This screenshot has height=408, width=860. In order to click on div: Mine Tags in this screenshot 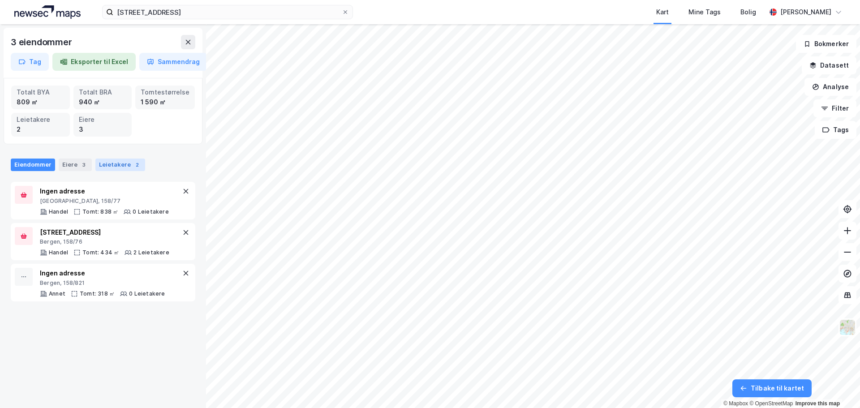, I will do `click(704, 12)`.